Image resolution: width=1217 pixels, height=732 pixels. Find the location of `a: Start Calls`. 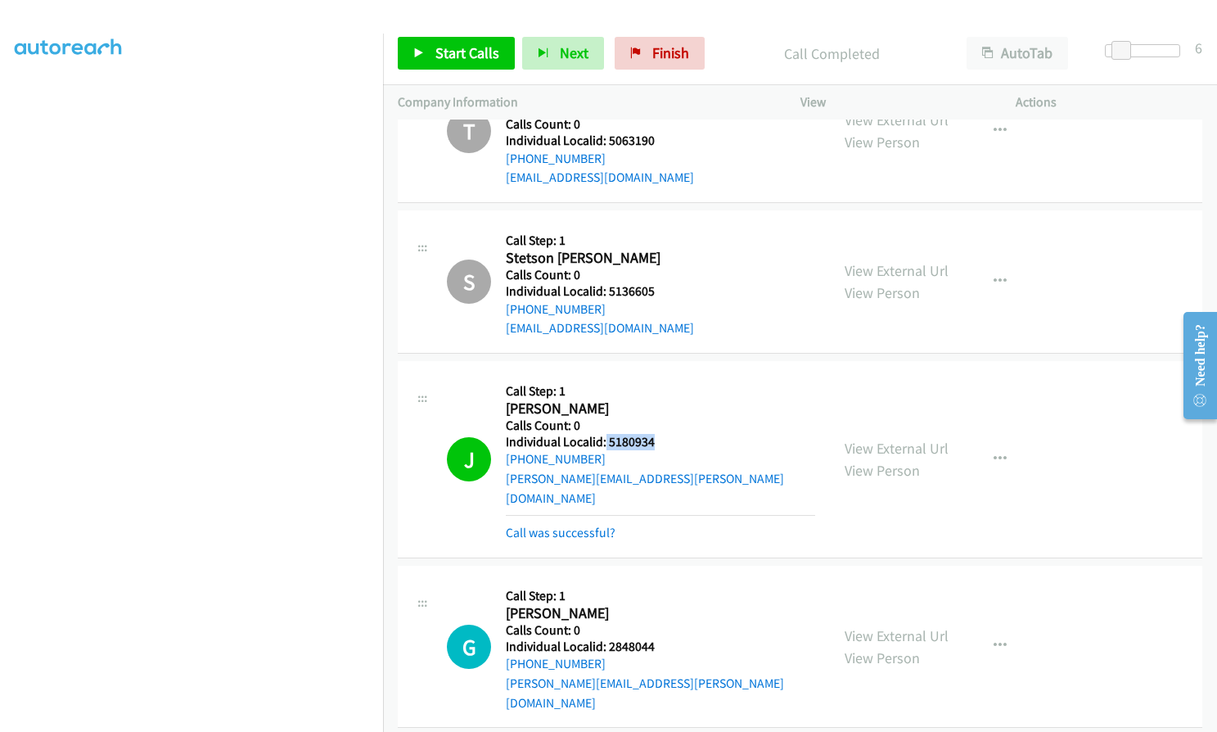

a: Start Calls is located at coordinates (456, 53).